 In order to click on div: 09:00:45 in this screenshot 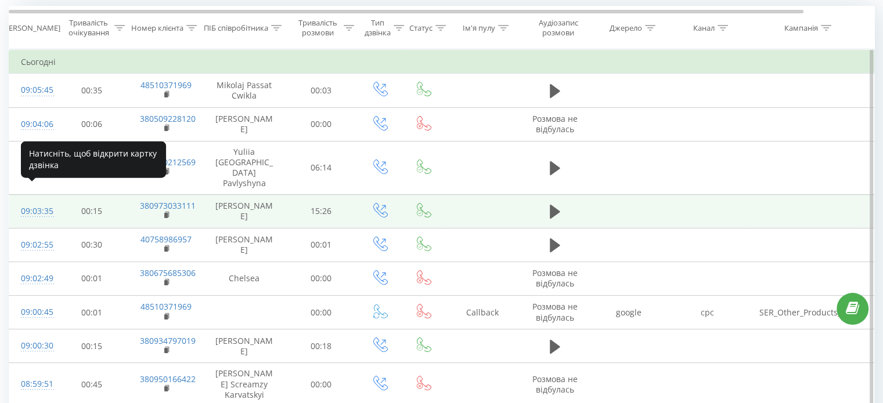, I will do `click(33, 312)`.